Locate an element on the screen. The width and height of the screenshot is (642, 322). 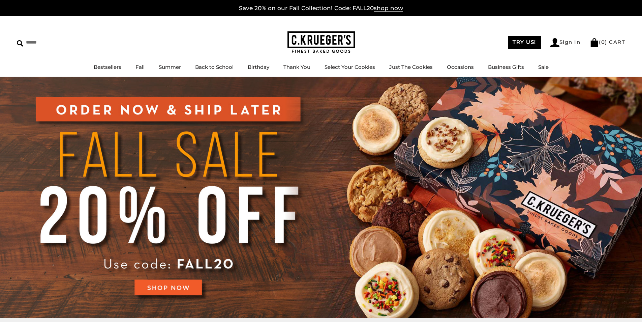
a: Just The Cookies is located at coordinates (411, 67).